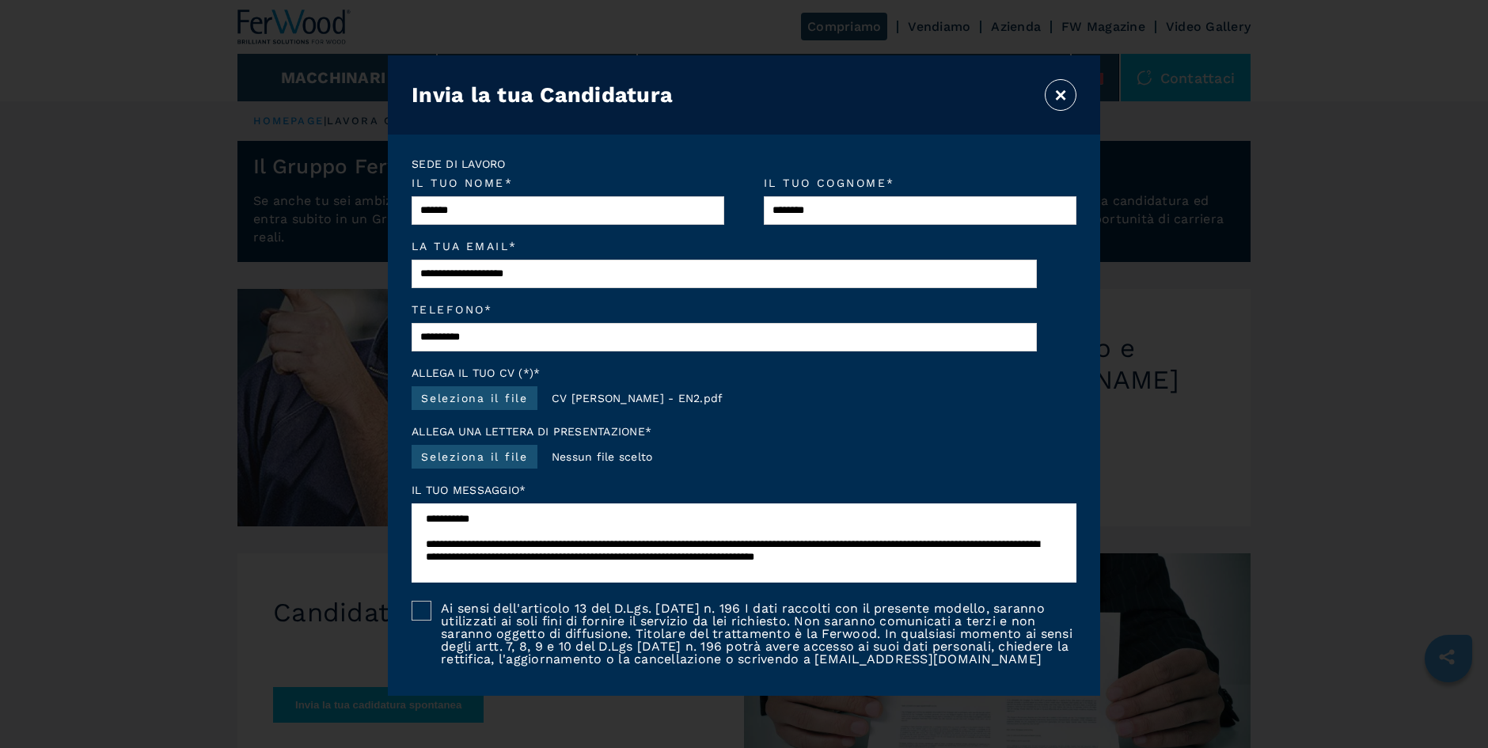 This screenshot has width=1488, height=748. What do you see at coordinates (568, 183) in the screenshot?
I see `em: Il tuo nome` at bounding box center [568, 183].